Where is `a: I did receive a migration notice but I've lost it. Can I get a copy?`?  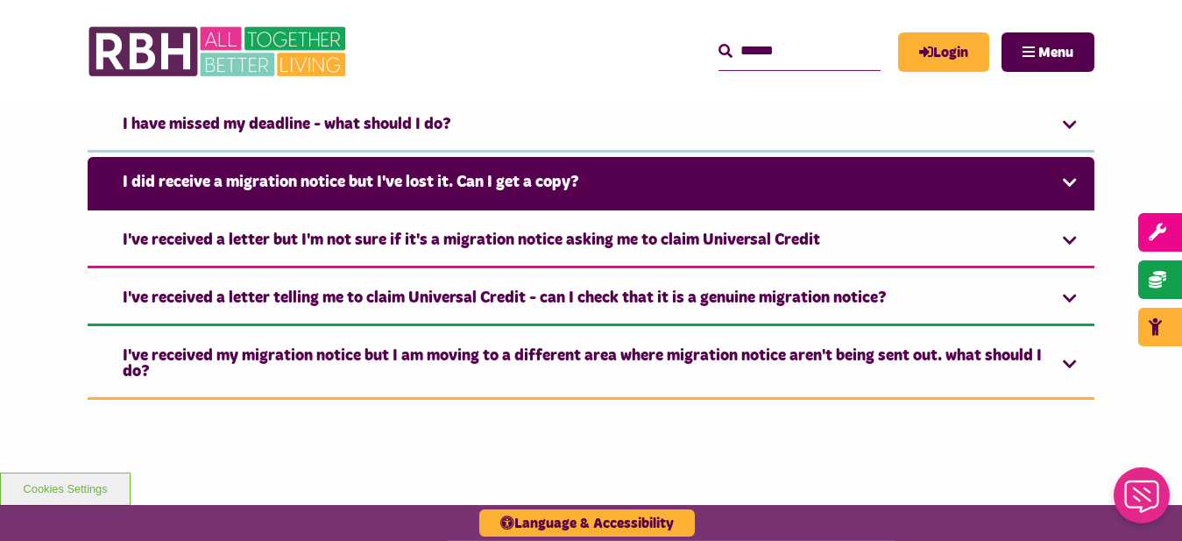
a: I did receive a migration notice but I've lost it. Can I get a copy? is located at coordinates (591, 183).